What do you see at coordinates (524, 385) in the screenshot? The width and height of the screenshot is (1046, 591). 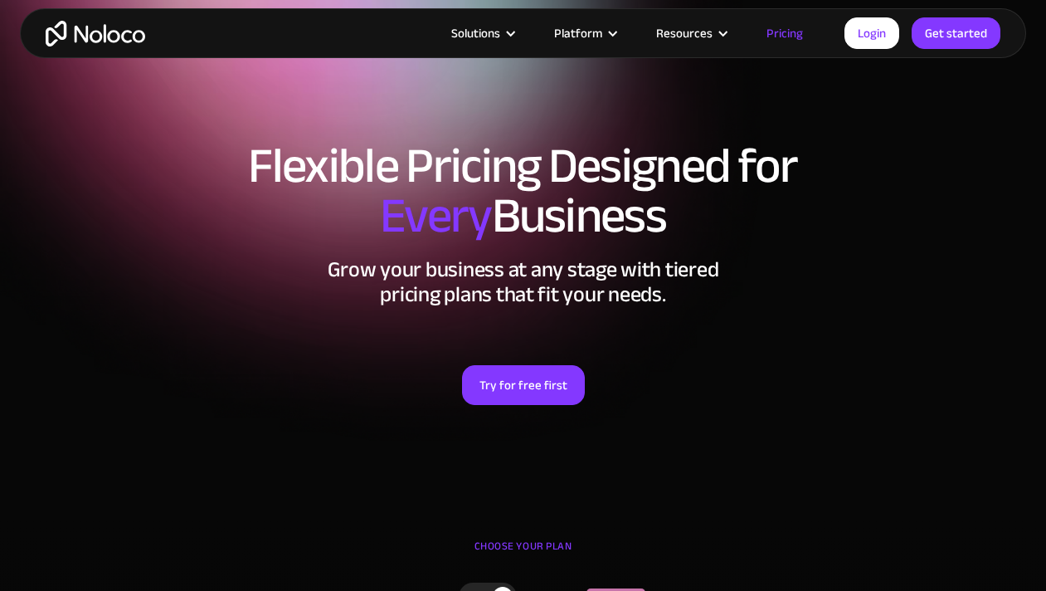 I see `a: Try for free first` at bounding box center [524, 385].